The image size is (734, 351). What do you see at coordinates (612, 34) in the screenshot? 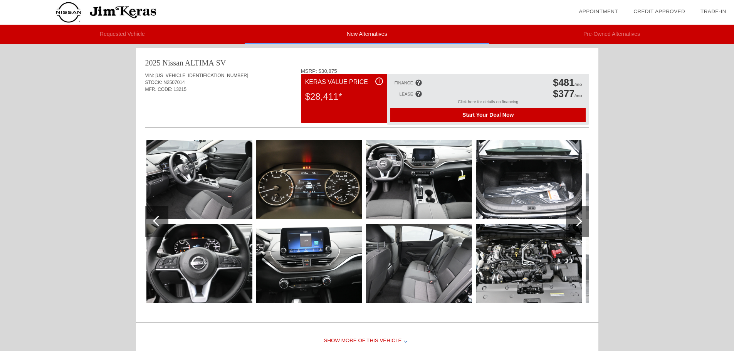
I see `li: Pre-Owned Alternatives` at bounding box center [612, 34].